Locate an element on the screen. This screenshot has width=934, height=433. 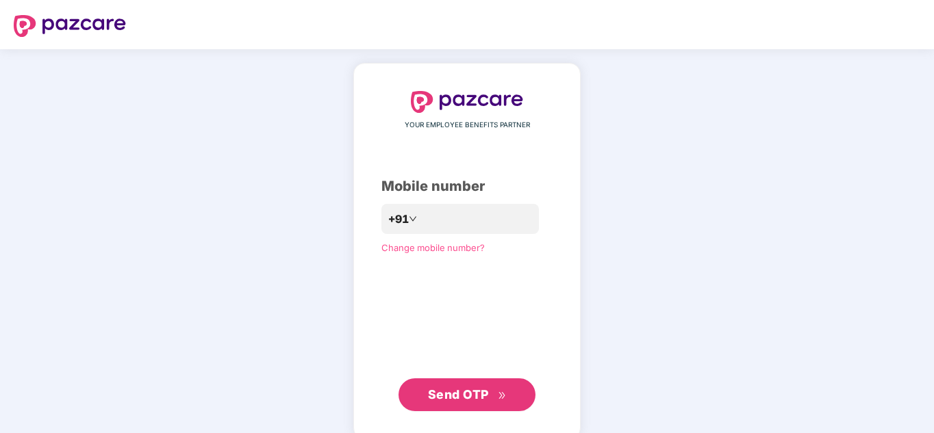
span: +91 is located at coordinates (398, 219).